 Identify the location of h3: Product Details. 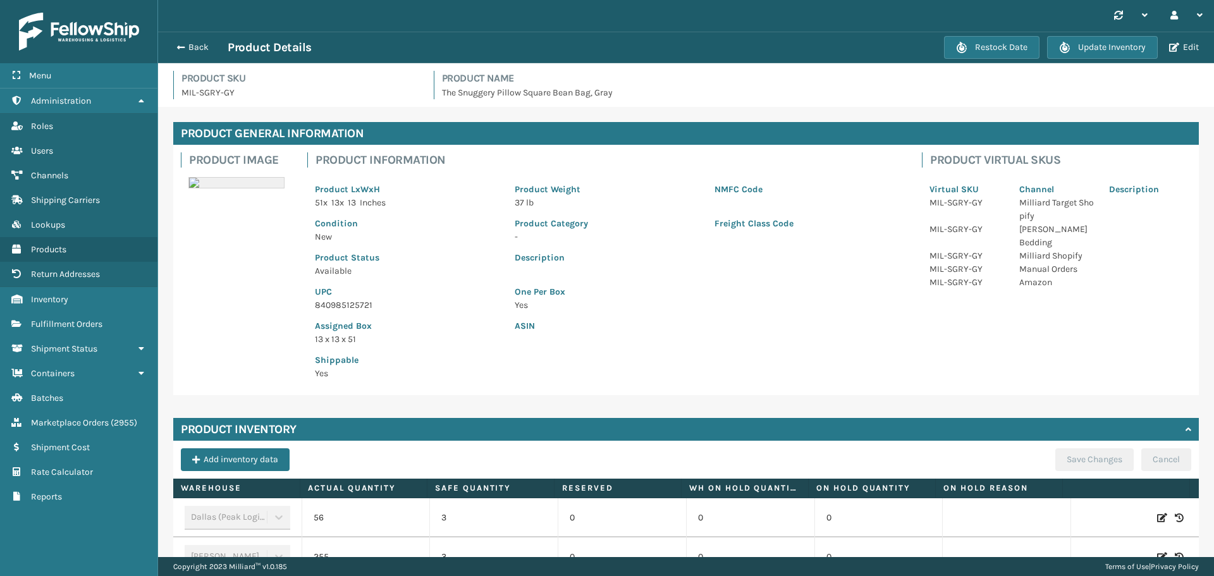
(269, 47).